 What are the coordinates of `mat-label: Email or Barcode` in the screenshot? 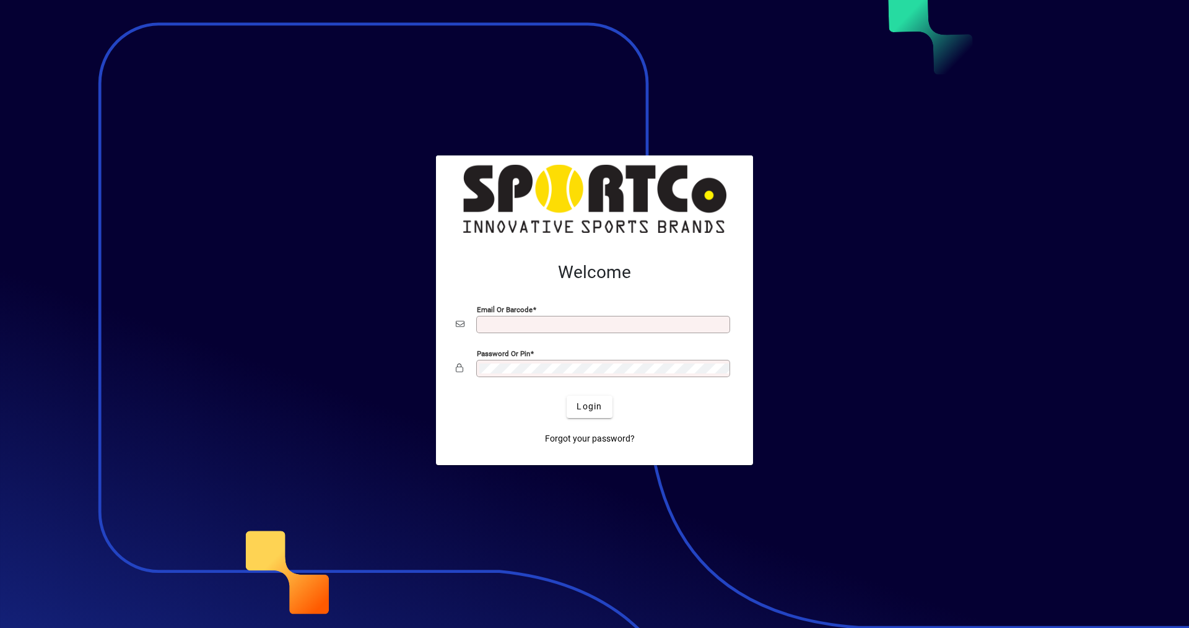 It's located at (505, 309).